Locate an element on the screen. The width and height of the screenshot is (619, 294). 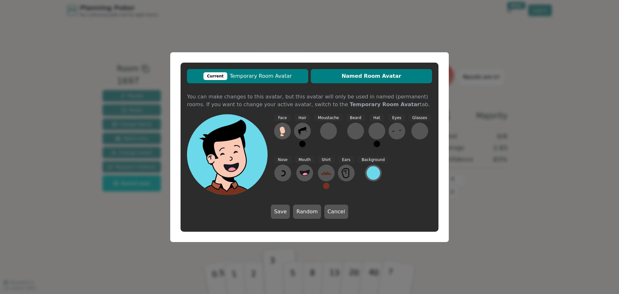
button: Save is located at coordinates (280, 212).